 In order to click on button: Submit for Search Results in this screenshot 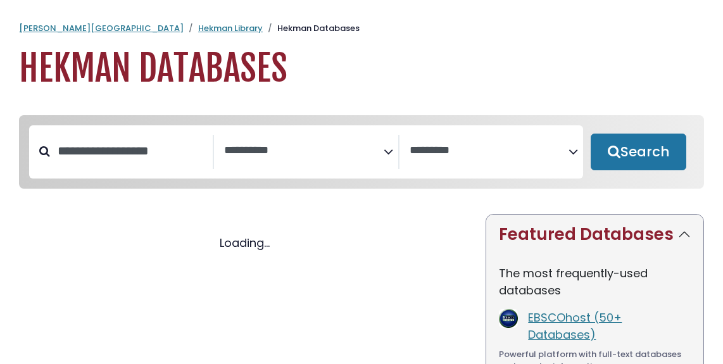, I will do `click(638, 152)`.